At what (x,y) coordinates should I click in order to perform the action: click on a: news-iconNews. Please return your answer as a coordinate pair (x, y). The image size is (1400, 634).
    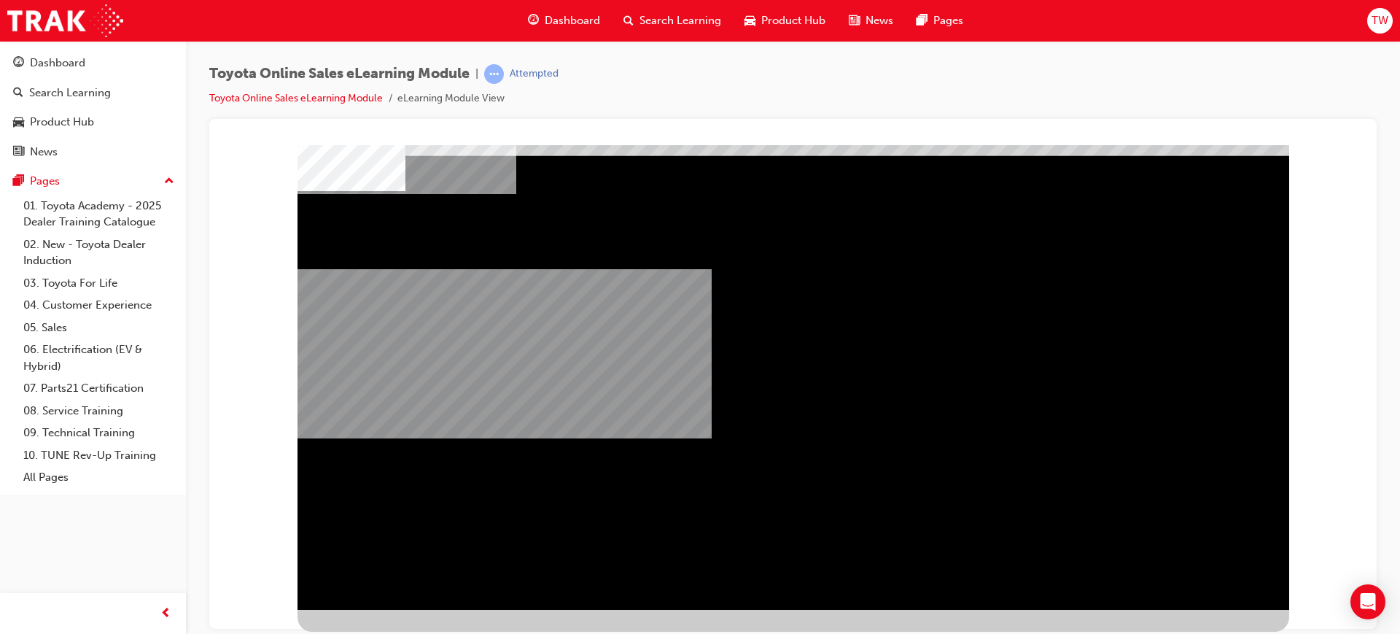
    Looking at the image, I should click on (871, 20).